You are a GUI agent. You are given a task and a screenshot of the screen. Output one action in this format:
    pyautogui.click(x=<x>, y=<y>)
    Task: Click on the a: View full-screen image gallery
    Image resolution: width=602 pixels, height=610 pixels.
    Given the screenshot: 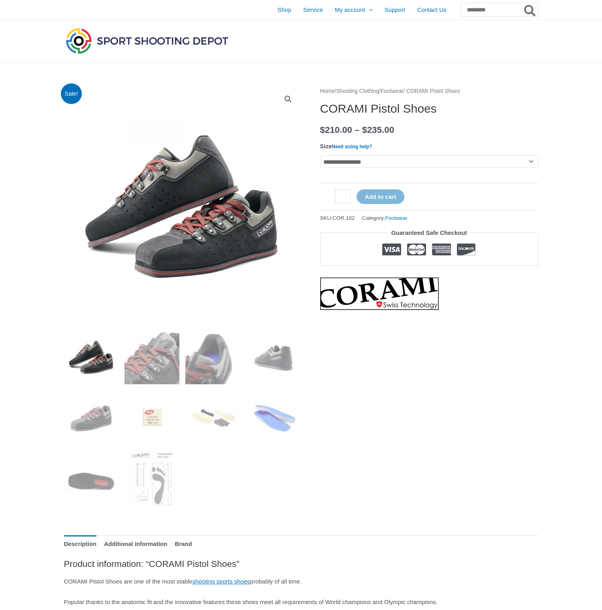 What is the action you would take?
    pyautogui.click(x=288, y=99)
    